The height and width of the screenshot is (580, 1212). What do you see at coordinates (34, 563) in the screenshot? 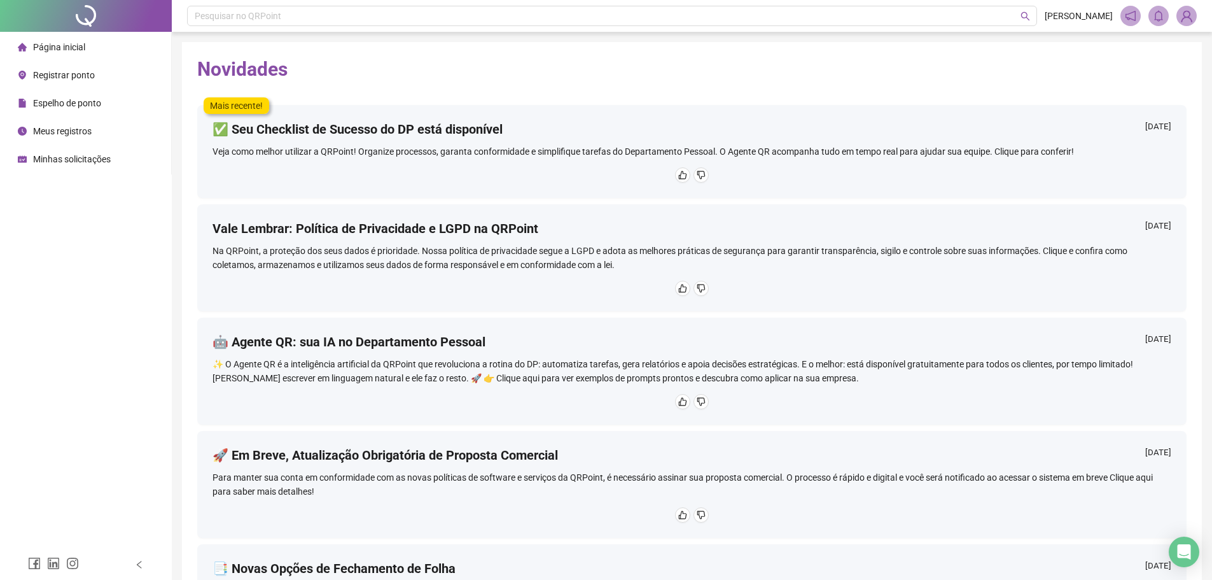
I see `span: facebook` at bounding box center [34, 563].